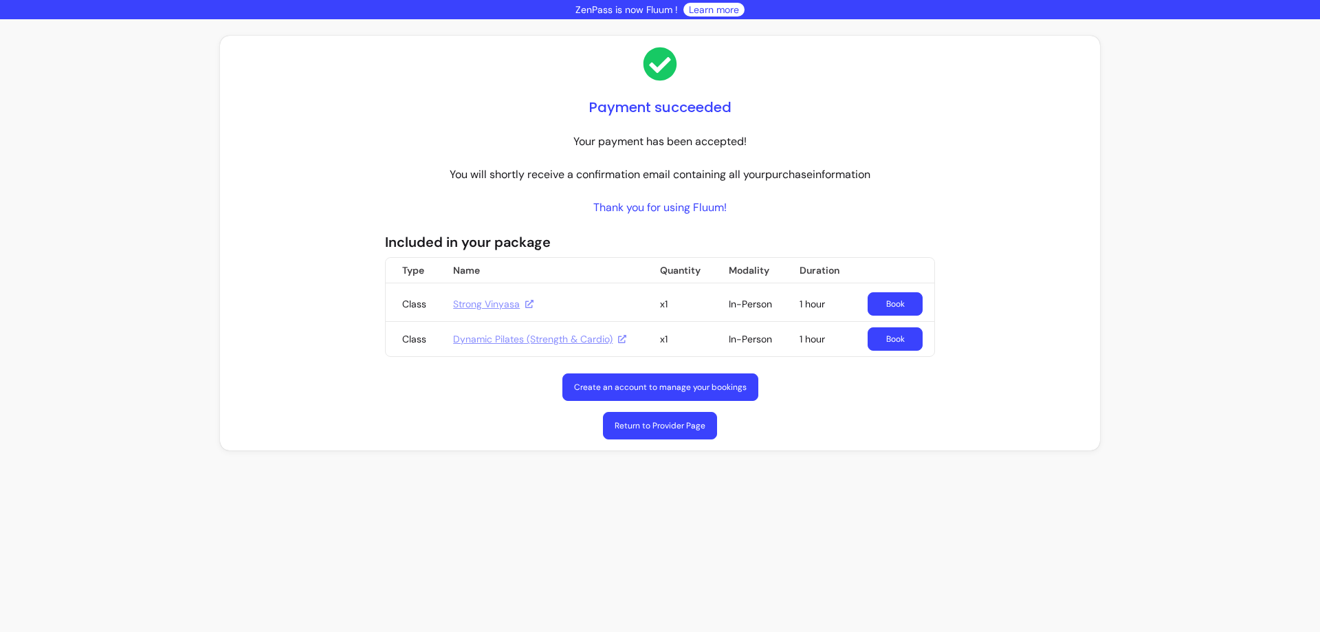 The image size is (1320, 632). Describe the element at coordinates (817, 270) in the screenshot. I see `th: Duration` at that location.